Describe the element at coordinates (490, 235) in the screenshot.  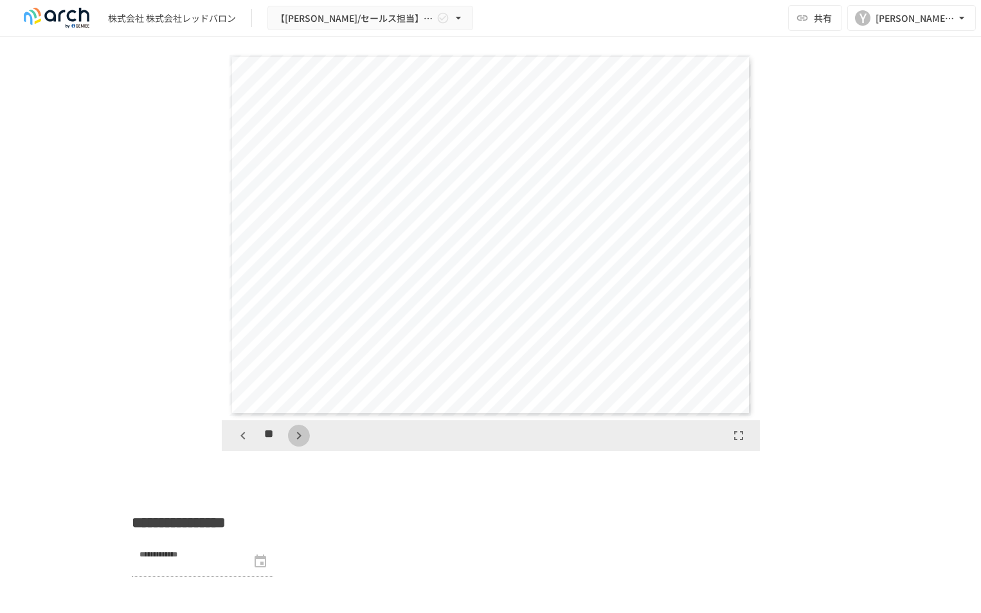
I see `div: Page 13` at that location.